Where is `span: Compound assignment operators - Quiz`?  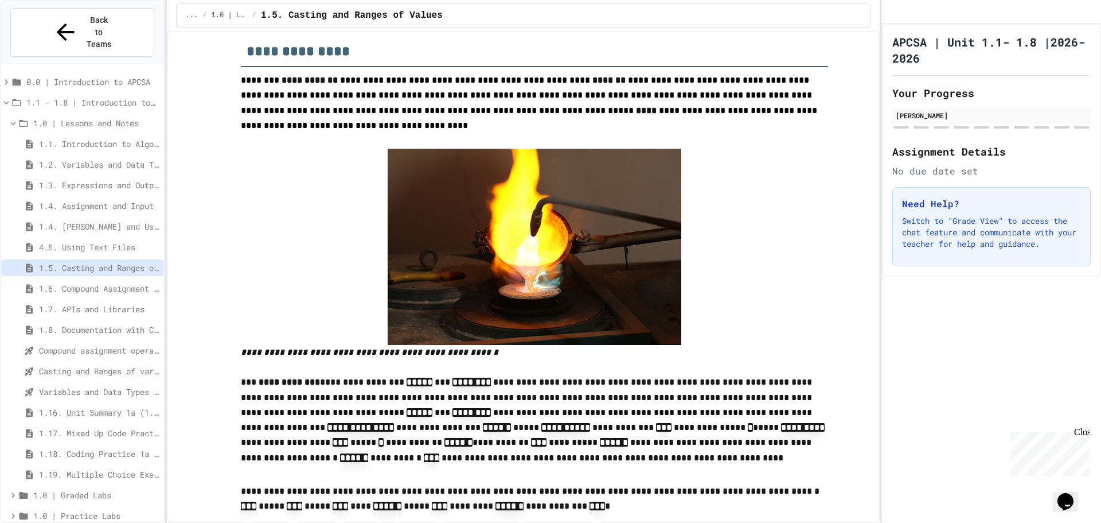 span: Compound assignment operators - Quiz is located at coordinates (99, 350).